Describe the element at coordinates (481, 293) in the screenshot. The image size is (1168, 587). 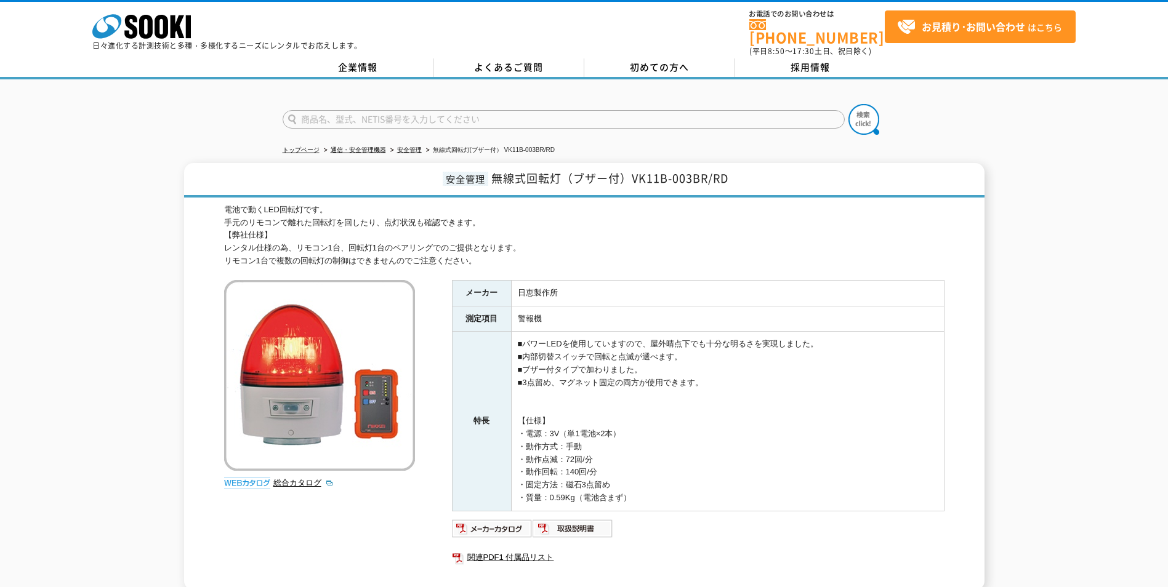
I see `th: メーカー` at that location.